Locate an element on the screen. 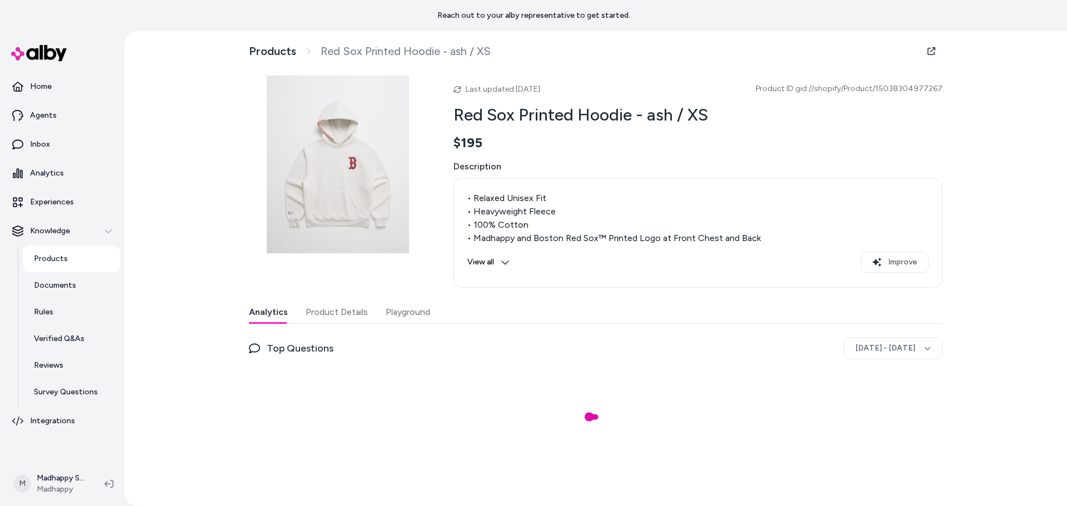 The width and height of the screenshot is (1067, 506). a: Experiences is located at coordinates (62, 202).